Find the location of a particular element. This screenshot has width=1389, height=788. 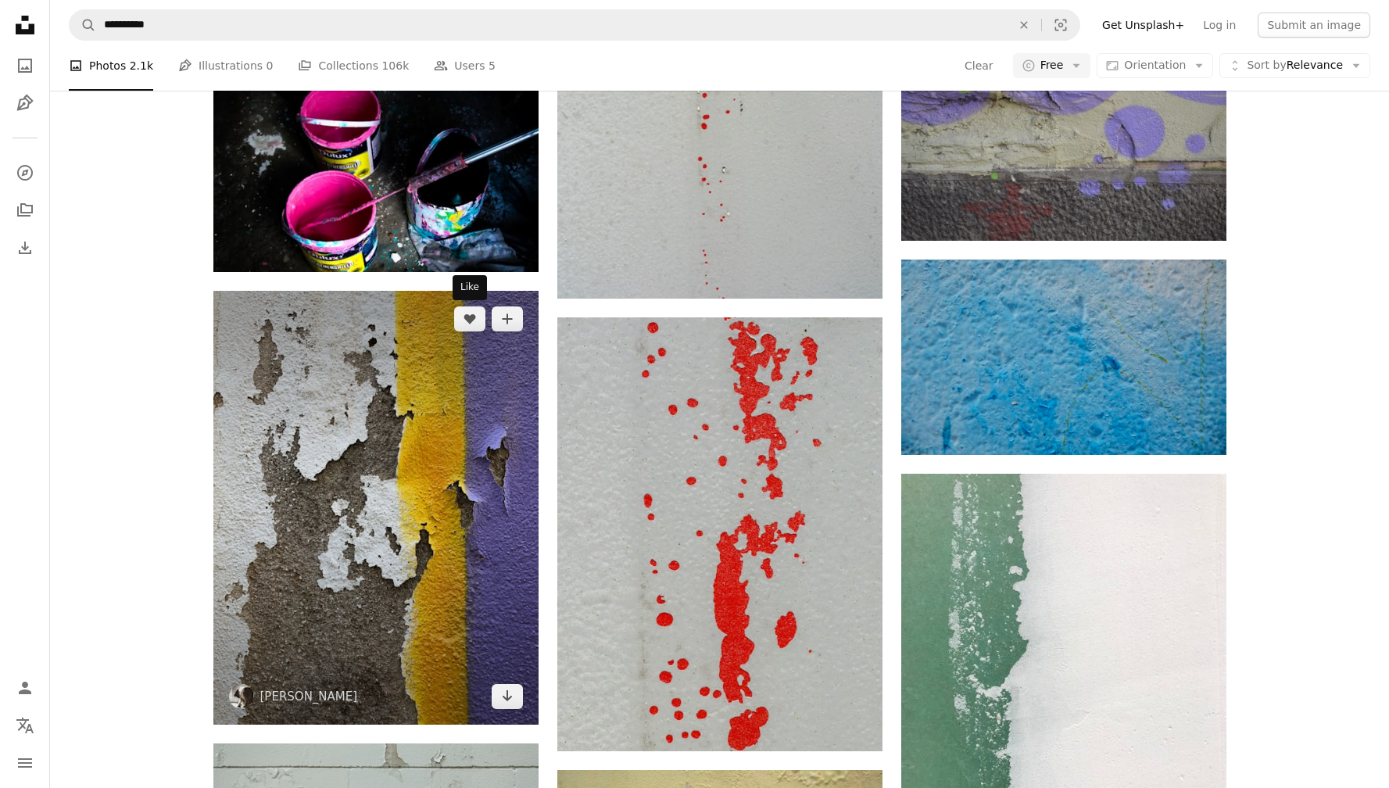

button: Menu is located at coordinates (25, 763).